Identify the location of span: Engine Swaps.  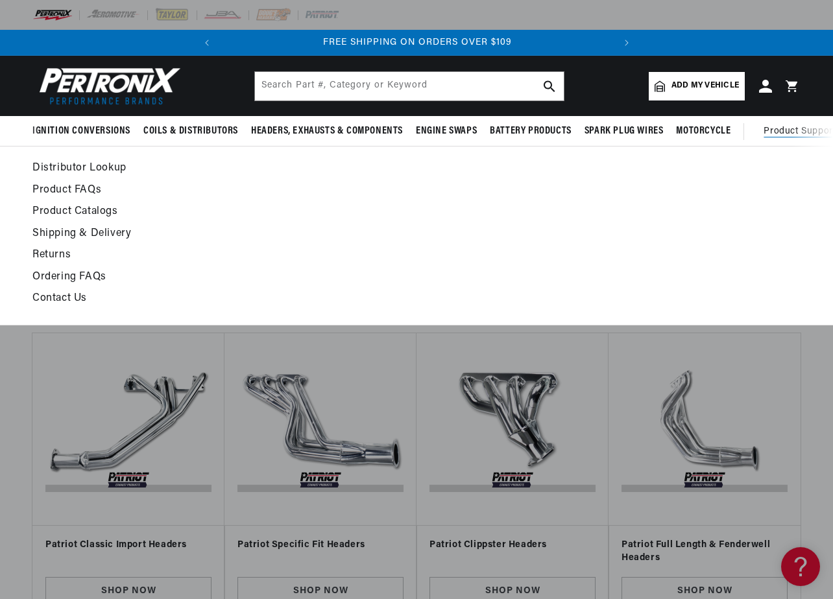
(446, 131).